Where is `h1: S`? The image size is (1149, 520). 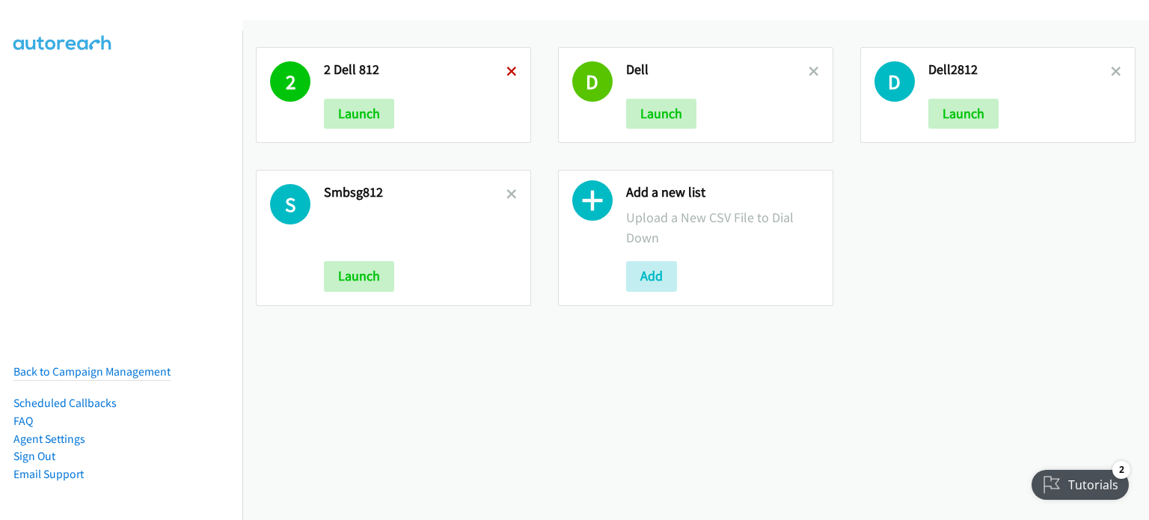
h1: S is located at coordinates (290, 204).